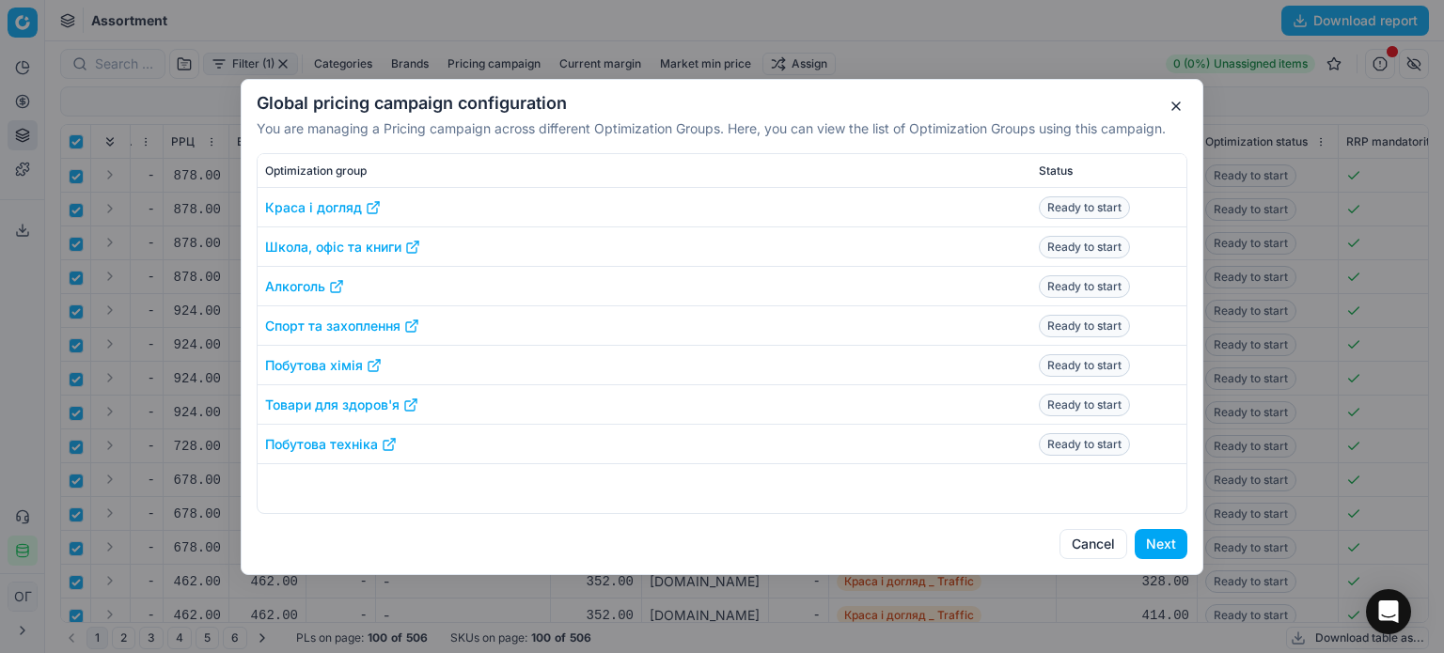  What do you see at coordinates (323, 365) in the screenshot?
I see `a: Побутова хімія` at bounding box center [323, 365].